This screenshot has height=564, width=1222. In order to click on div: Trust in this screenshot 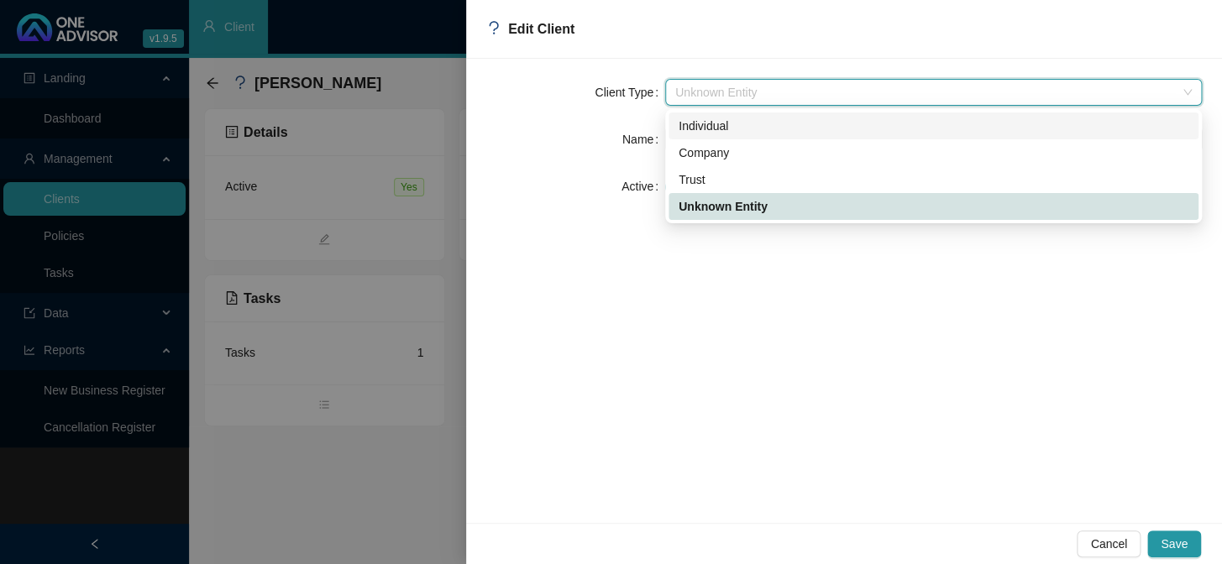, I will do `click(933, 180)`.